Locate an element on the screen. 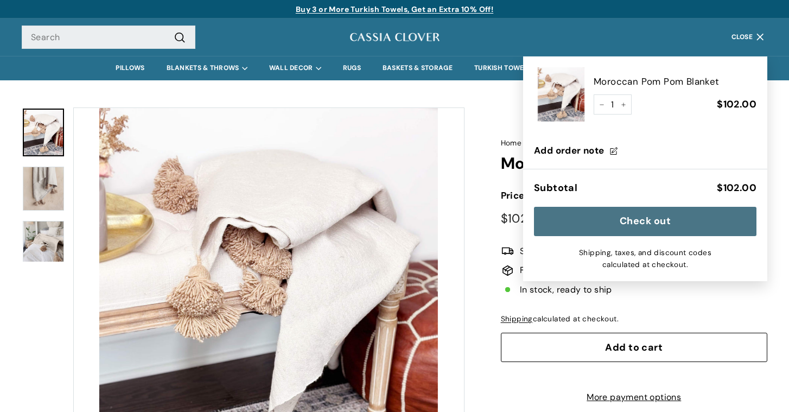  div: Subtotal is located at coordinates (555, 188).